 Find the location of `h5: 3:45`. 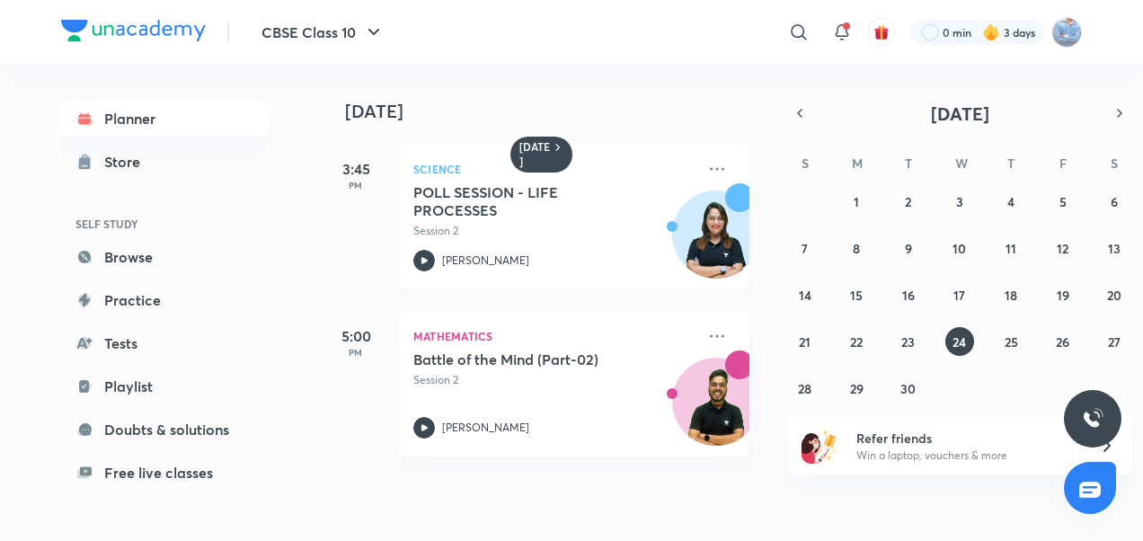

h5: 3:45 is located at coordinates (356, 169).